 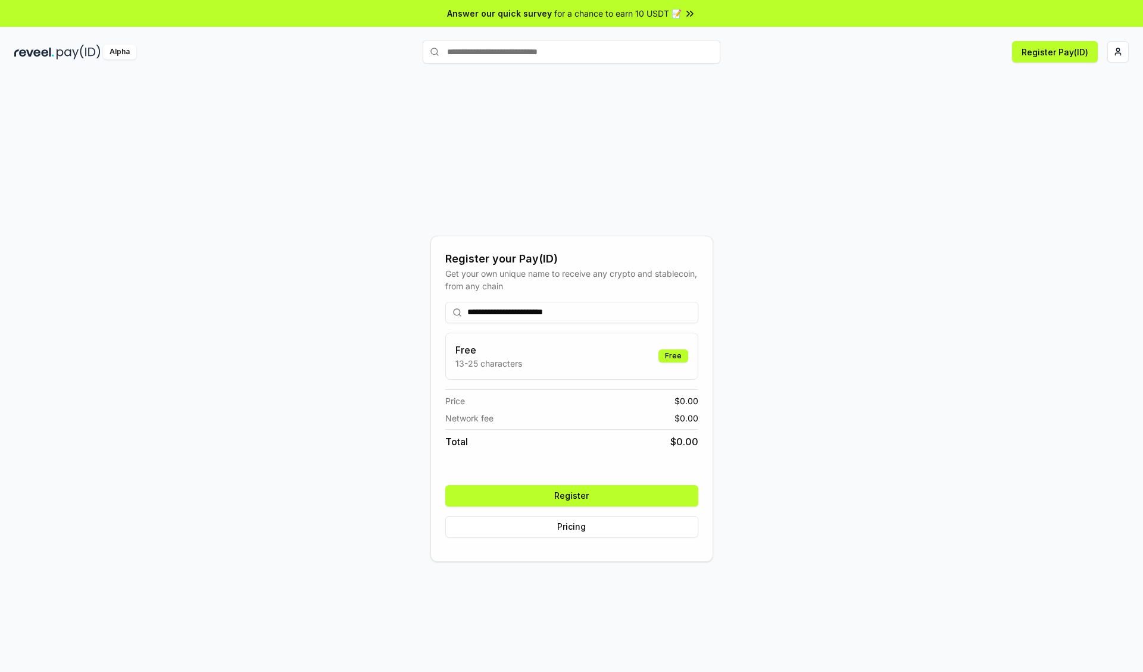 I want to click on h3: Free, so click(x=489, y=350).